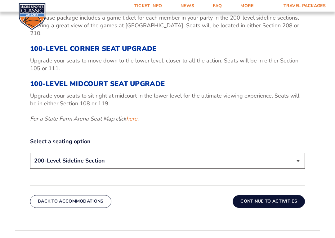 This screenshot has width=335, height=238. I want to click on button: Continue To Activities, so click(269, 201).